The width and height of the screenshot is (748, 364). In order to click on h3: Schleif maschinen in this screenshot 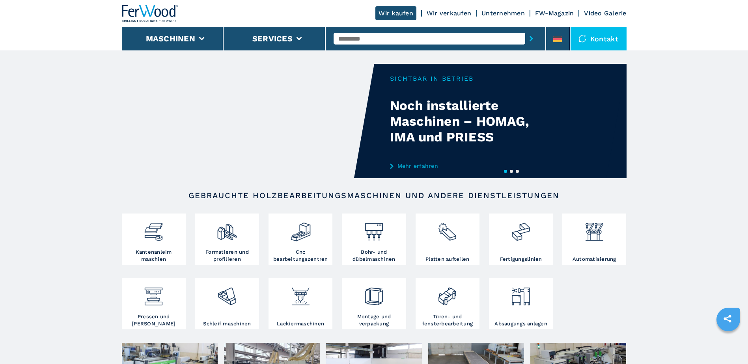, I will do `click(227, 324)`.